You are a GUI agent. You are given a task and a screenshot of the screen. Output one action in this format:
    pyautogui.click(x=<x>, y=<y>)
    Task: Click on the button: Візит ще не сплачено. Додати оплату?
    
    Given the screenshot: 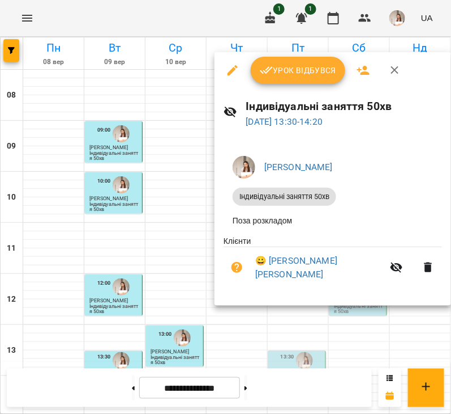 What is the action you would take?
    pyautogui.click(x=237, y=267)
    